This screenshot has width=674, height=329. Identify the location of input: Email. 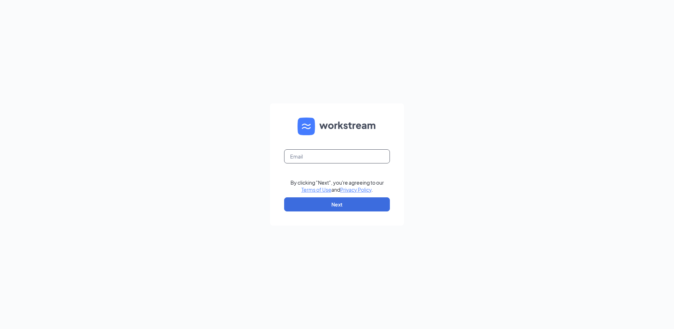
(337, 156).